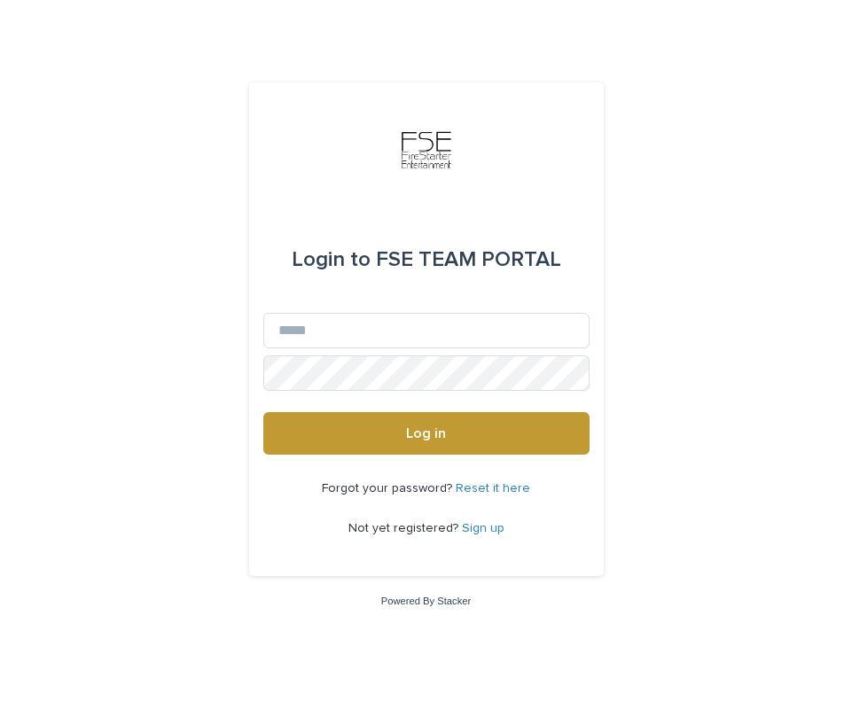 The width and height of the screenshot is (852, 709). What do you see at coordinates (483, 528) in the screenshot?
I see `a: Sign up` at bounding box center [483, 528].